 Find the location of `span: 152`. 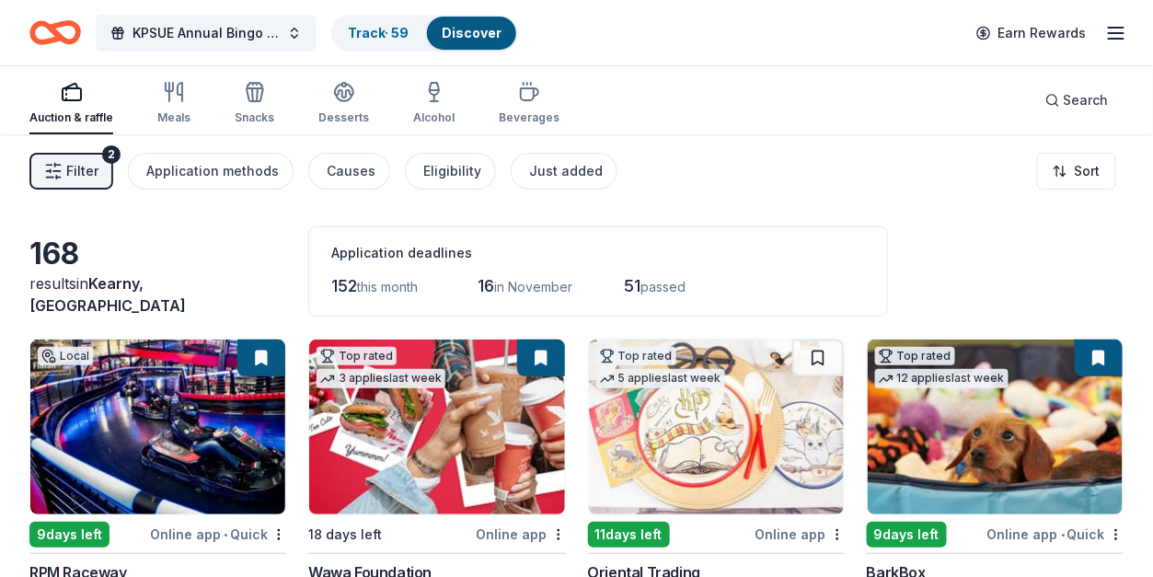

span: 152 is located at coordinates (344, 285).